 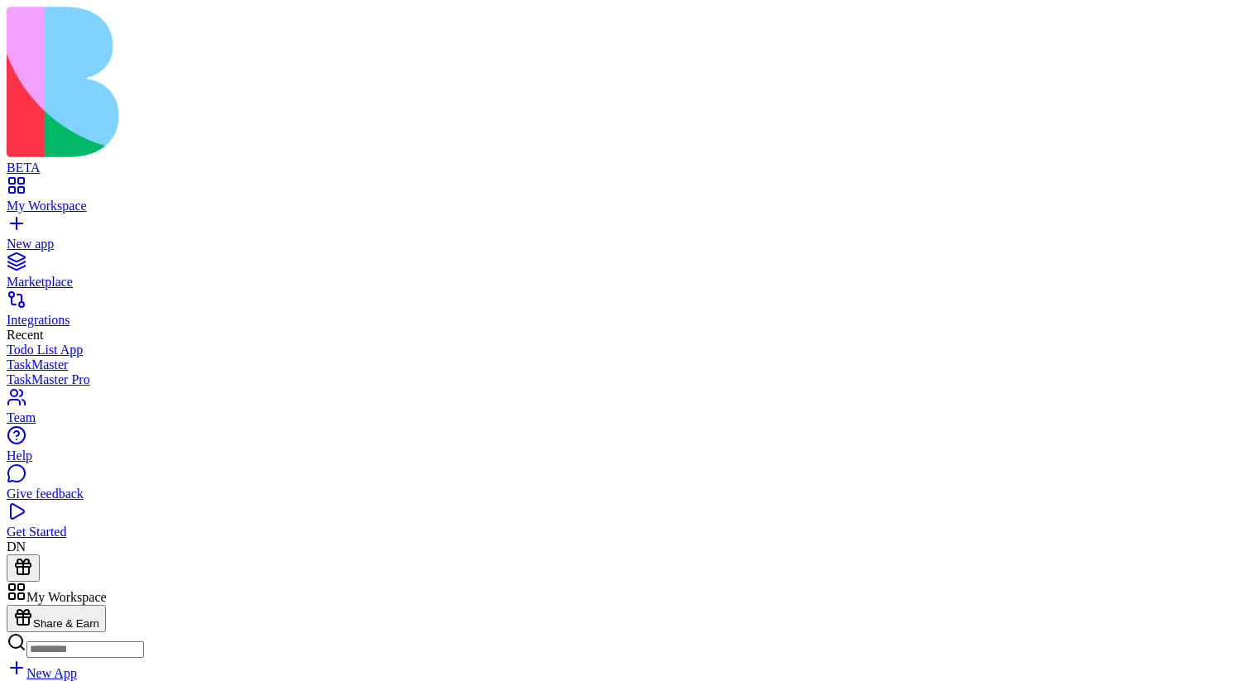 What do you see at coordinates (626, 365) in the screenshot?
I see `div: TaskMaster` at bounding box center [626, 365].